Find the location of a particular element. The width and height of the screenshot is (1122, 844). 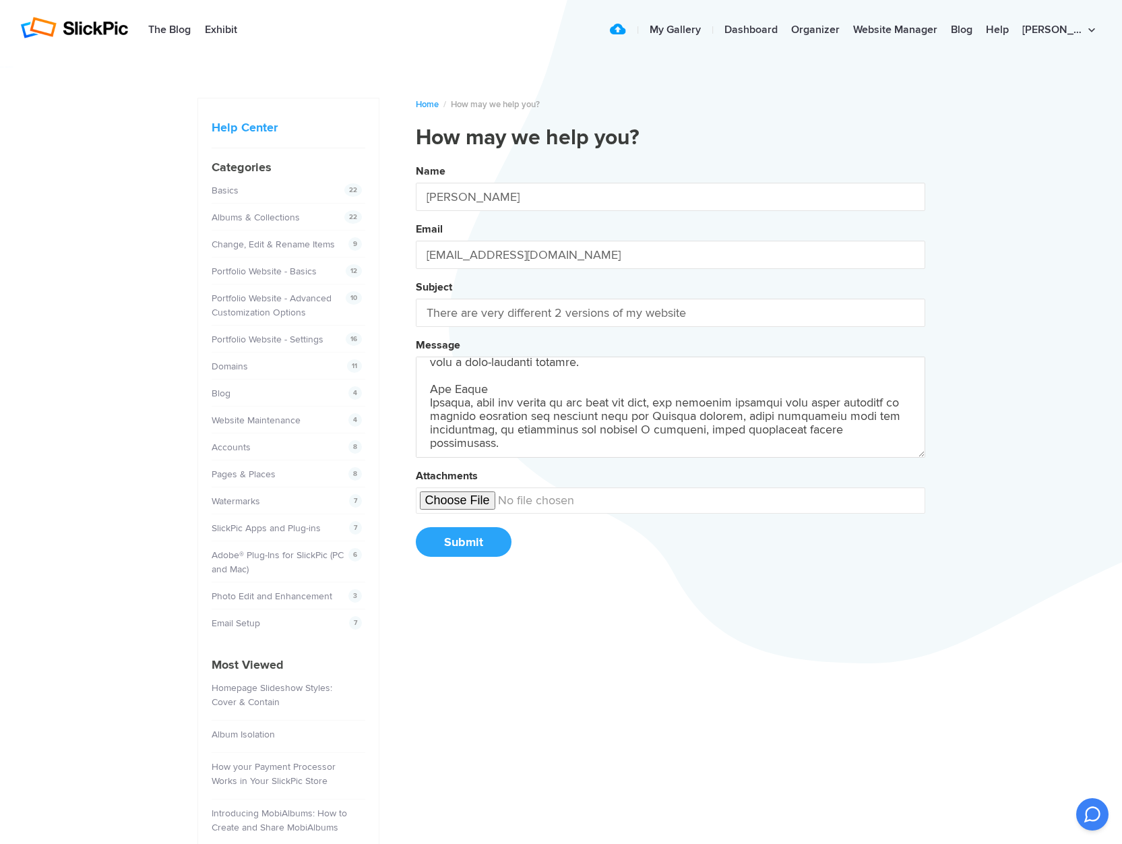

span: 12 is located at coordinates (354, 271).